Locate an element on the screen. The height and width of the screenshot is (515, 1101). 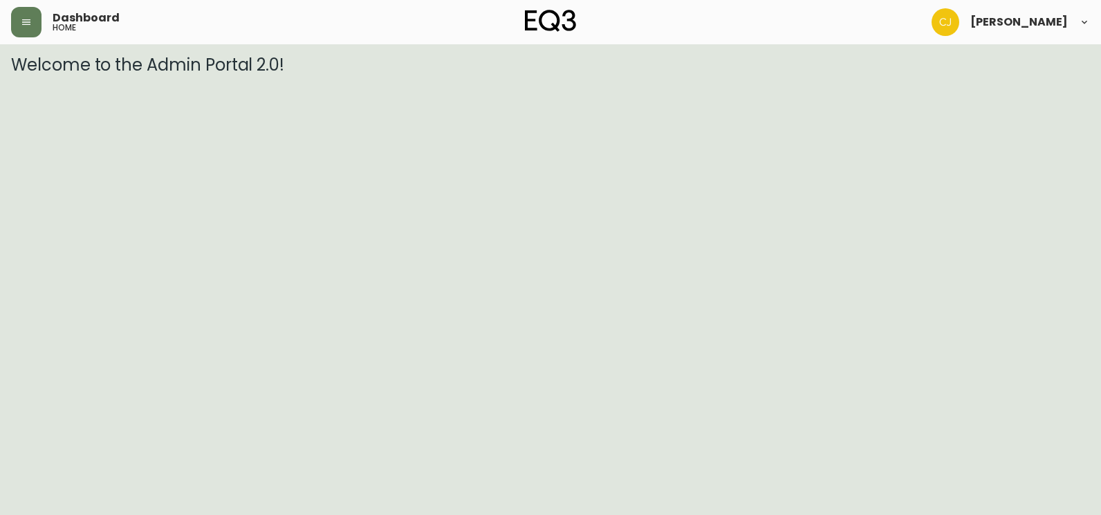
span: Dashboard is located at coordinates (86, 18).